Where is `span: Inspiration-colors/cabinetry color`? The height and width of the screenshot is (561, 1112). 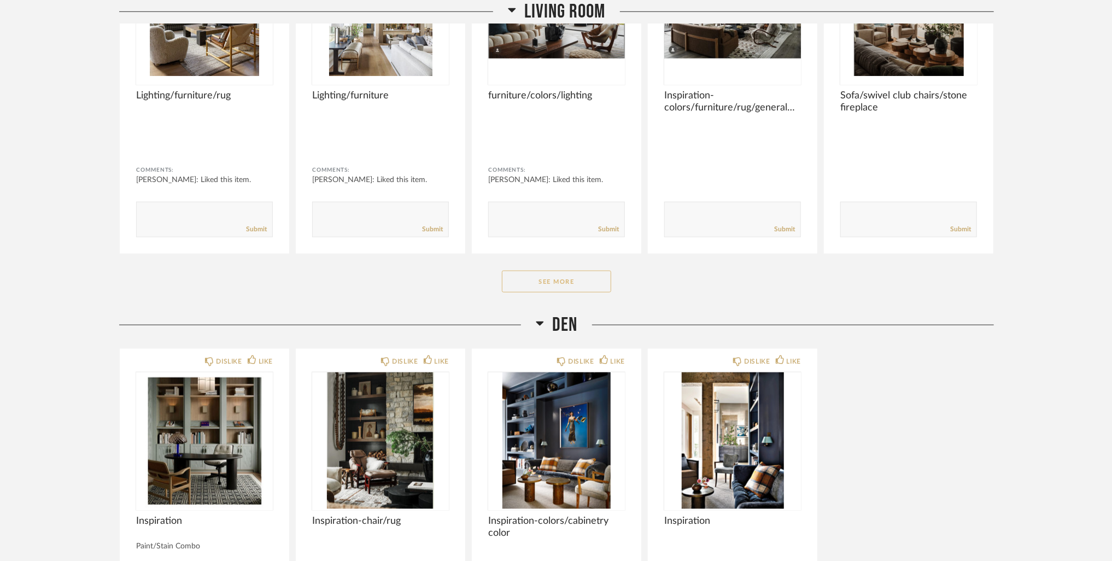
span: Inspiration-colors/cabinetry color is located at coordinates (557, 527).